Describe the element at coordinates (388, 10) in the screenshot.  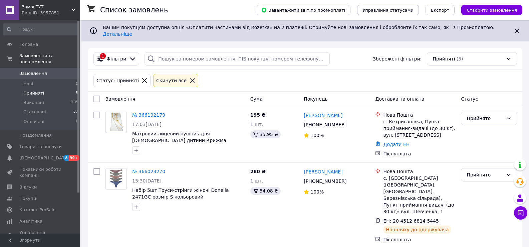
I see `button: Управління статусами` at that location.